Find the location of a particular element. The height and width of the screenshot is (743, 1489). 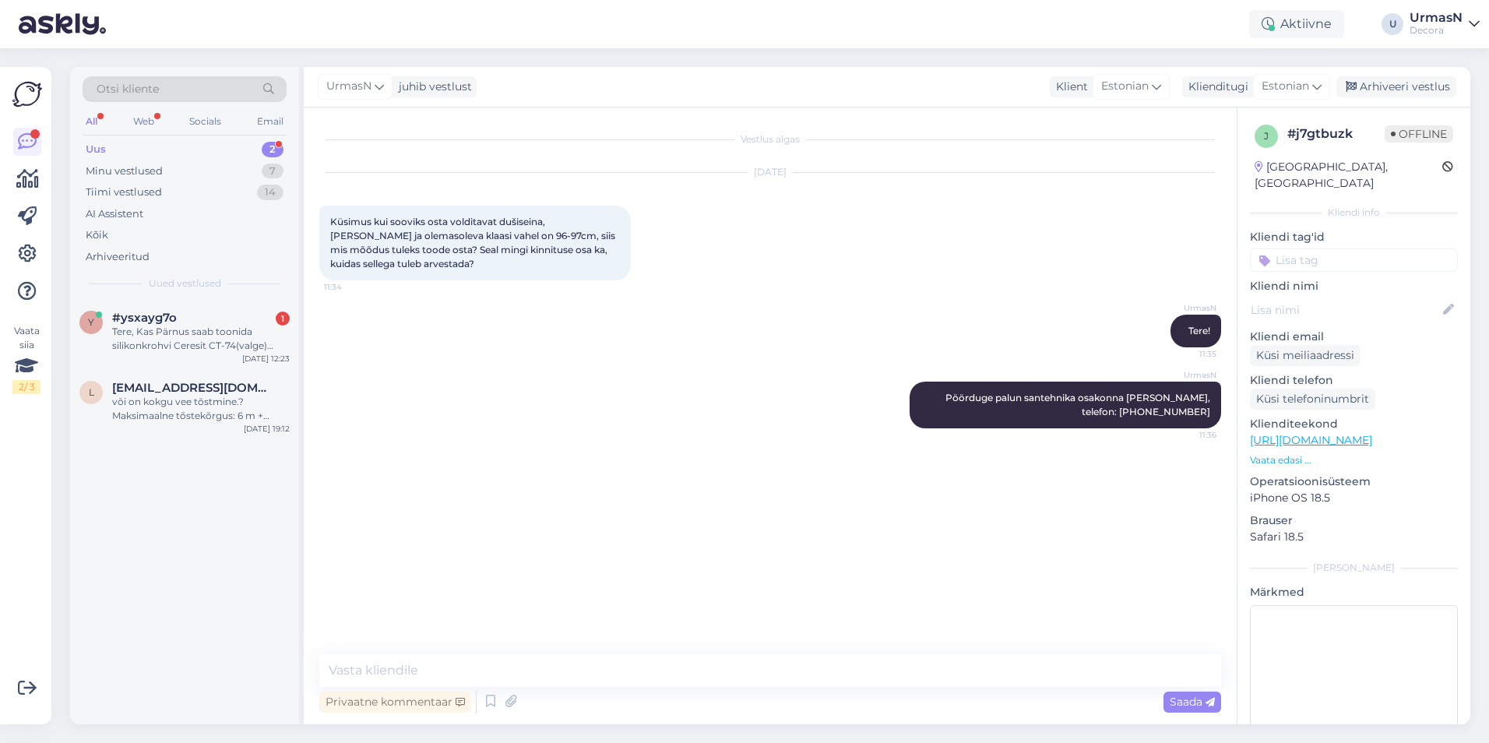

div: Klient is located at coordinates (1068, 86).